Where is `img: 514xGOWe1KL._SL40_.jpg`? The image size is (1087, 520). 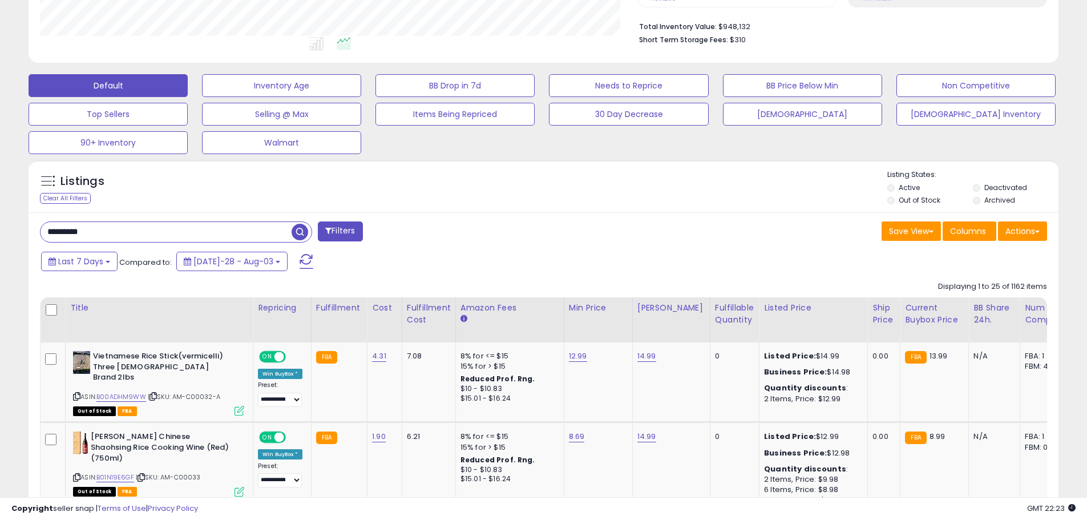 img: 514xGOWe1KL._SL40_.jpg is located at coordinates (82, 362).